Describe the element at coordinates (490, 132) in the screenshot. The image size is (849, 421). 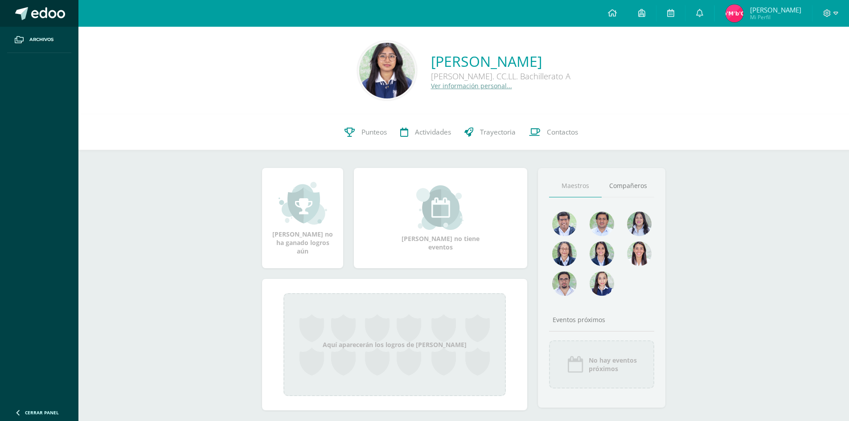
I see `a: Trayectoria` at that location.